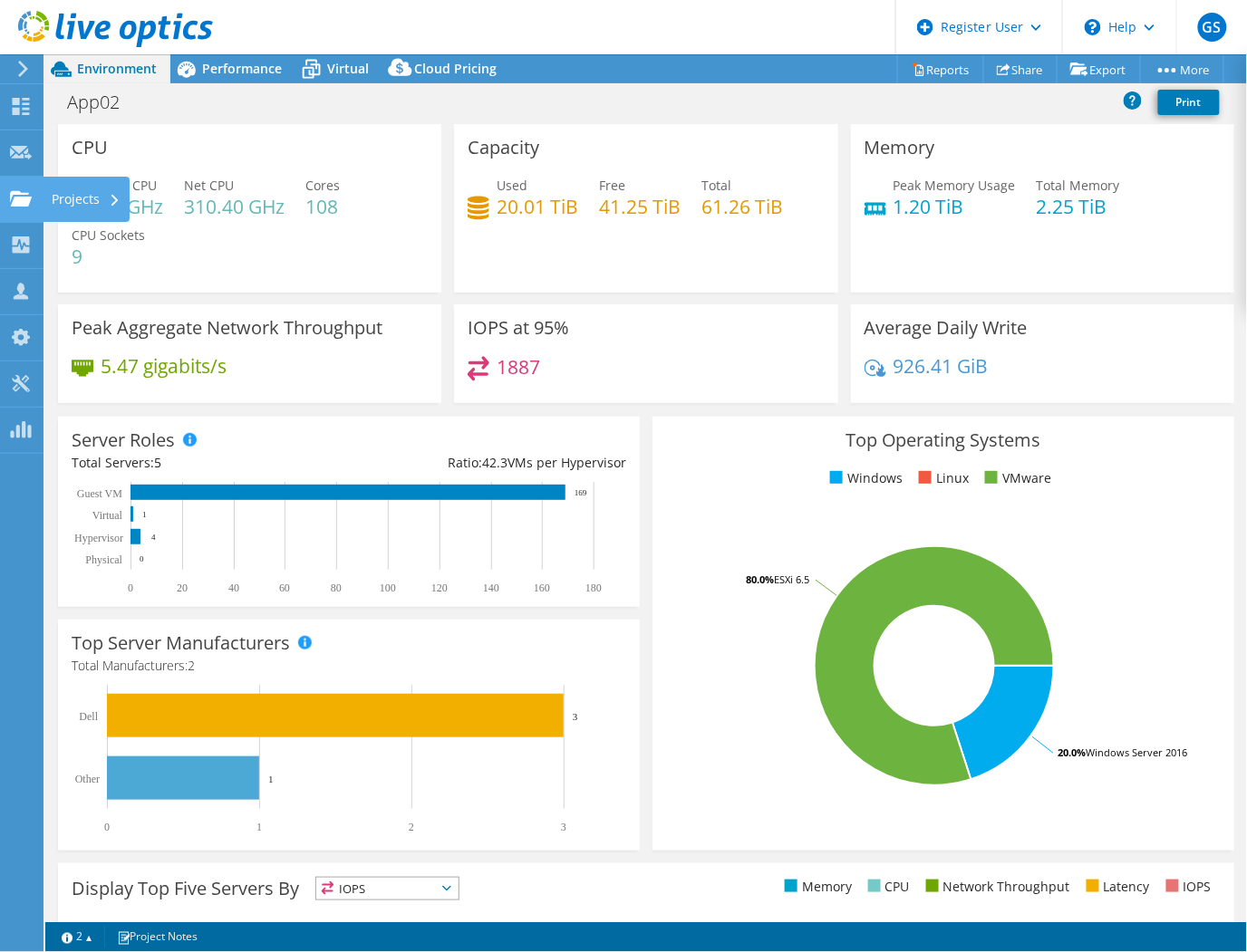 This screenshot has height=952, width=1247. What do you see at coordinates (388, 588) in the screenshot?
I see `text: 100` at bounding box center [388, 588].